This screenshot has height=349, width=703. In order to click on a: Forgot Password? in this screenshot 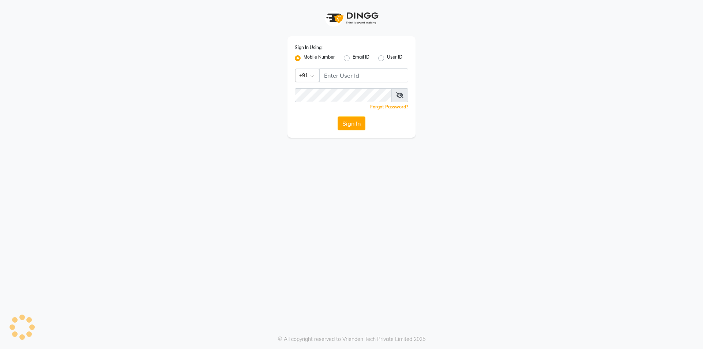, I will do `click(389, 107)`.